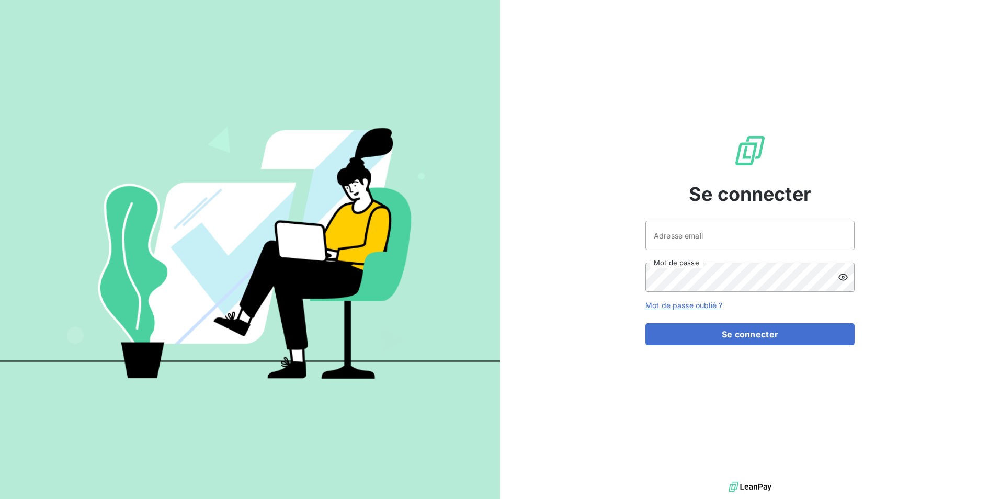 Image resolution: width=1000 pixels, height=499 pixels. What do you see at coordinates (750, 194) in the screenshot?
I see `span: Se connecter` at bounding box center [750, 194].